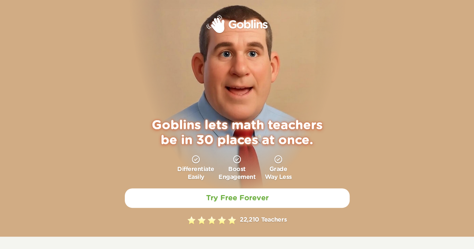  What do you see at coordinates (237, 198) in the screenshot?
I see `h2: Try Free Forever` at bounding box center [237, 198].